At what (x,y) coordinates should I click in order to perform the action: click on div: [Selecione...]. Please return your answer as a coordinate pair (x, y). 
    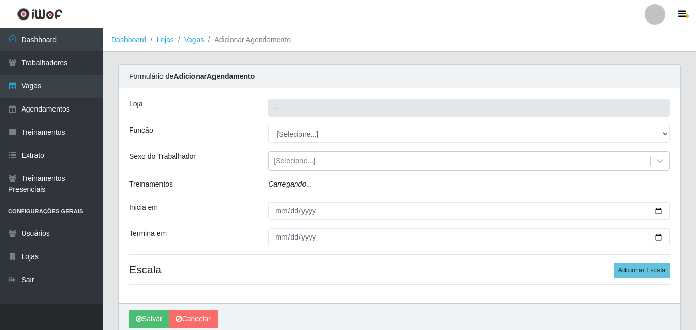
    Looking at the image, I should click on (294, 161).